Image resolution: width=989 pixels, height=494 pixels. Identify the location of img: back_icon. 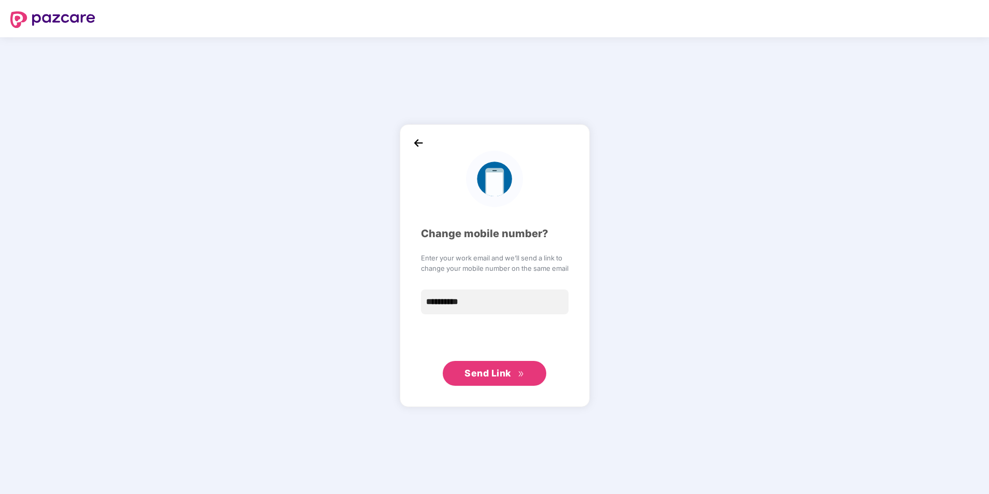
(418, 143).